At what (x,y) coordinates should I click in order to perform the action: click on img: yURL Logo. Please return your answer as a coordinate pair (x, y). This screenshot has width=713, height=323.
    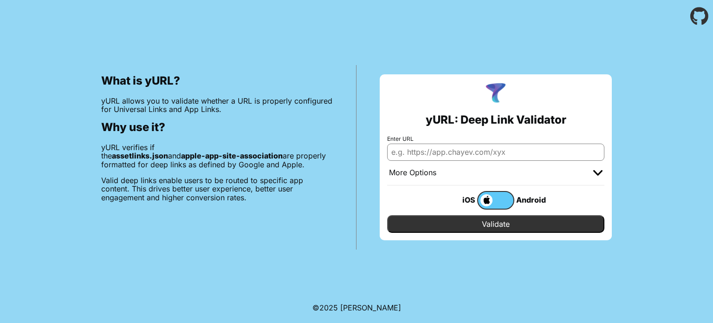
    Looking at the image, I should click on (496, 94).